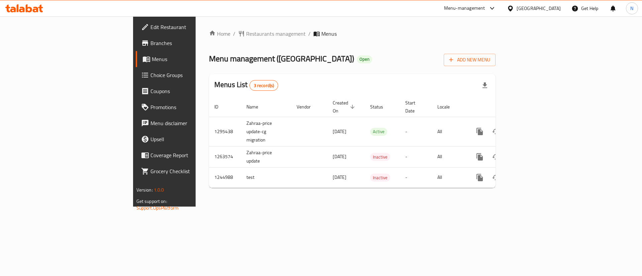 The image size is (642, 276). What do you see at coordinates (188, 27) in the screenshot?
I see `a: Edit Restaurant` at bounding box center [188, 27].